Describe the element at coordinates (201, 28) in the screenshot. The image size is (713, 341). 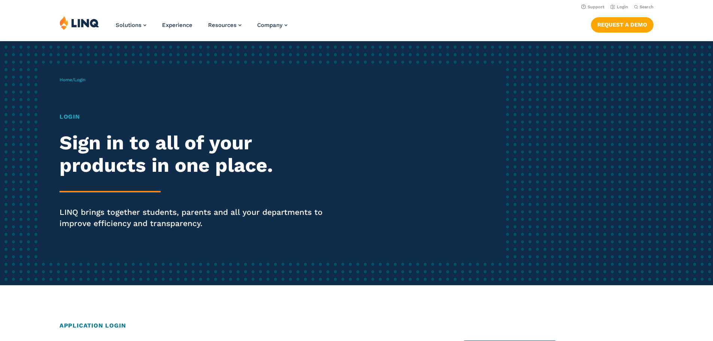
I see `nav: Primary Navigation` at that location.